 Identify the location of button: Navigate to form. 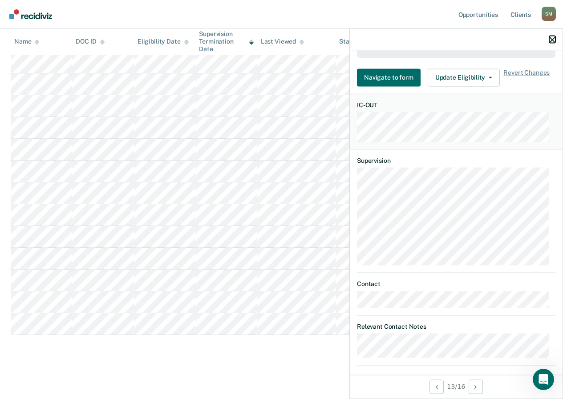
(389, 77).